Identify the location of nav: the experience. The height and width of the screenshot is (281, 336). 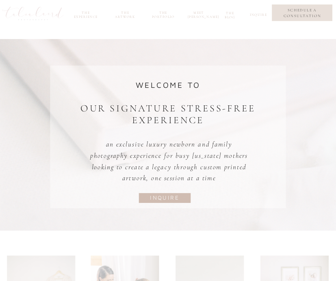
(86, 14).